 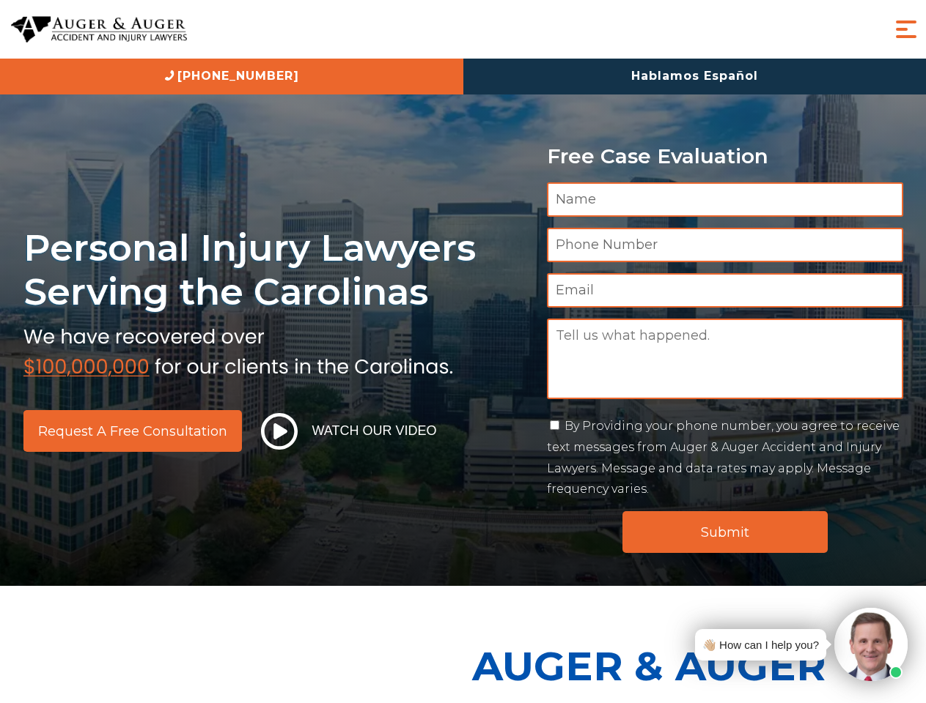 What do you see at coordinates (238, 350) in the screenshot?
I see `img: sub text` at bounding box center [238, 350].